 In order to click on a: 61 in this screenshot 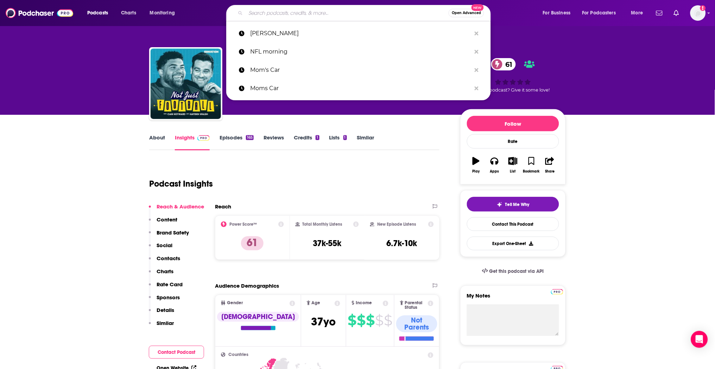, I will do `click(503, 64)`.